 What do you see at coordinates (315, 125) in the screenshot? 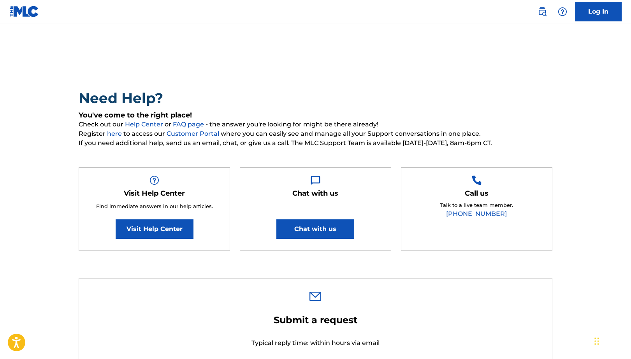
I see `span: Check out our or - the answer you're looking for might be there already!` at bounding box center [315, 125].